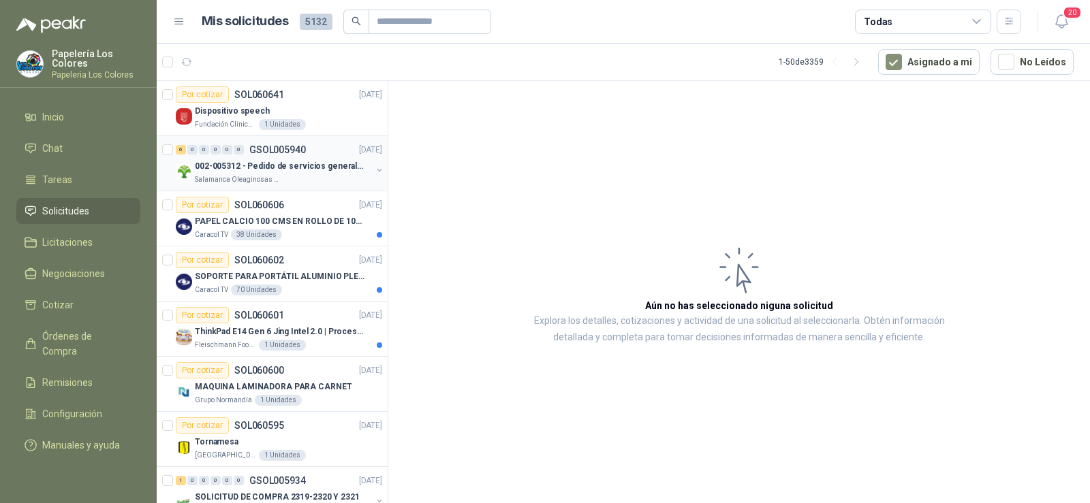  I want to click on span: Remisiones, so click(67, 383).